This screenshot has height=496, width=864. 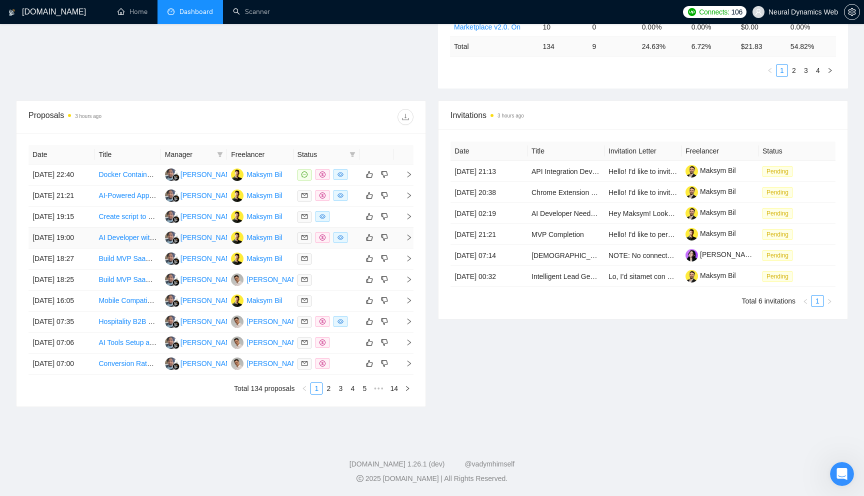 I want to click on img: gigradar-bm.png, so click(x=176, y=261).